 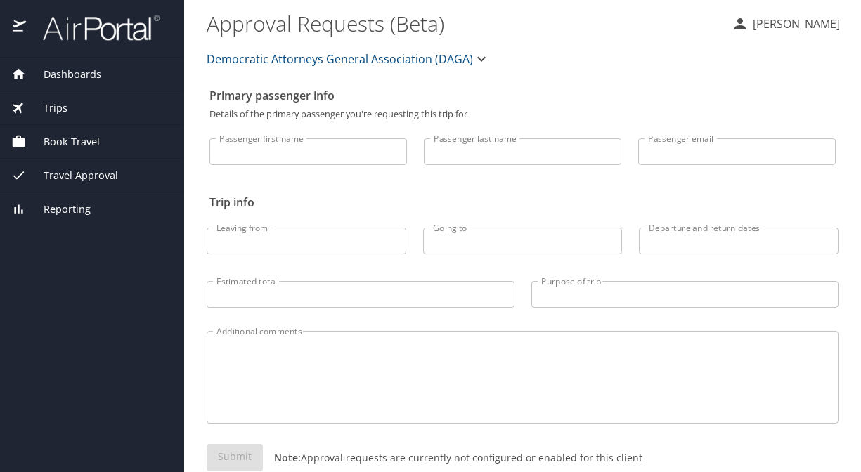 What do you see at coordinates (63, 142) in the screenshot?
I see `span: Book Travel` at bounding box center [63, 142].